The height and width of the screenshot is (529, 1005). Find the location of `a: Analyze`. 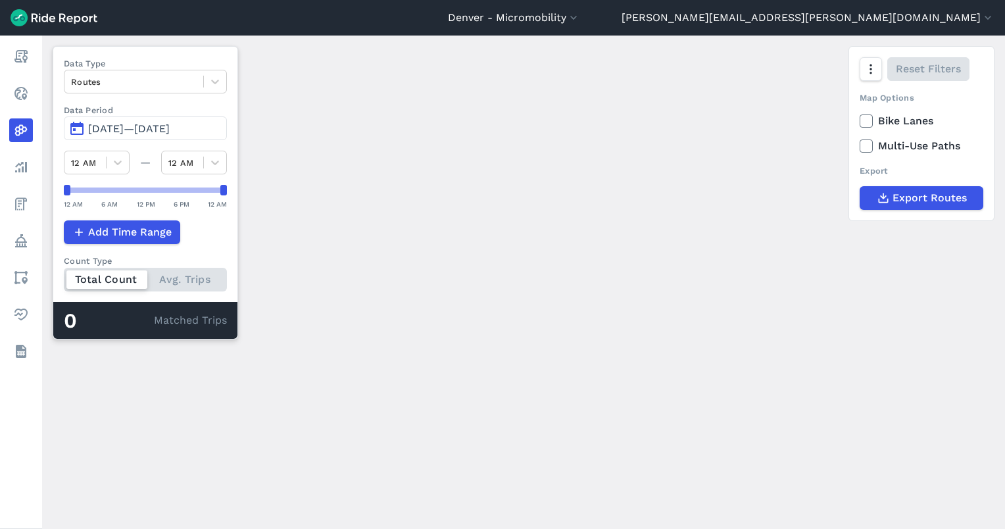

a: Analyze is located at coordinates (21, 167).